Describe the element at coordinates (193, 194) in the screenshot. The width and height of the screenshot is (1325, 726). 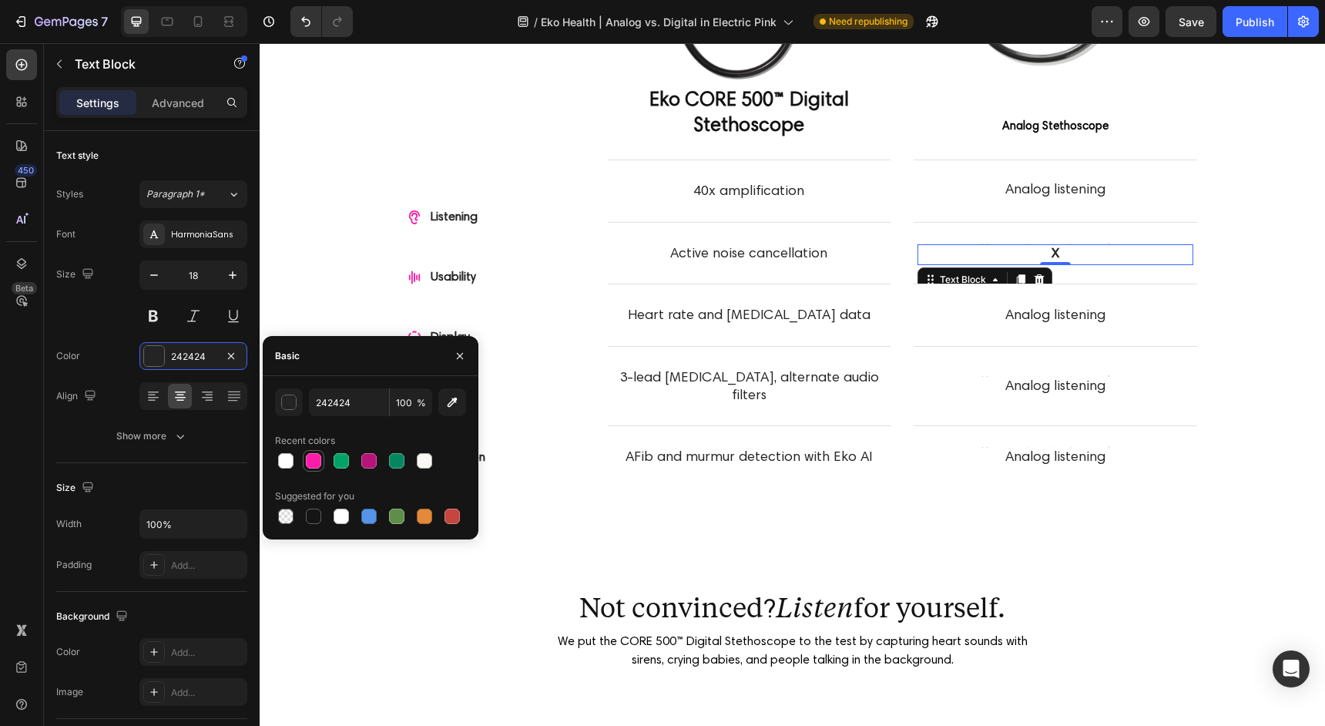
I see `button: Paragraph 1*` at that location.